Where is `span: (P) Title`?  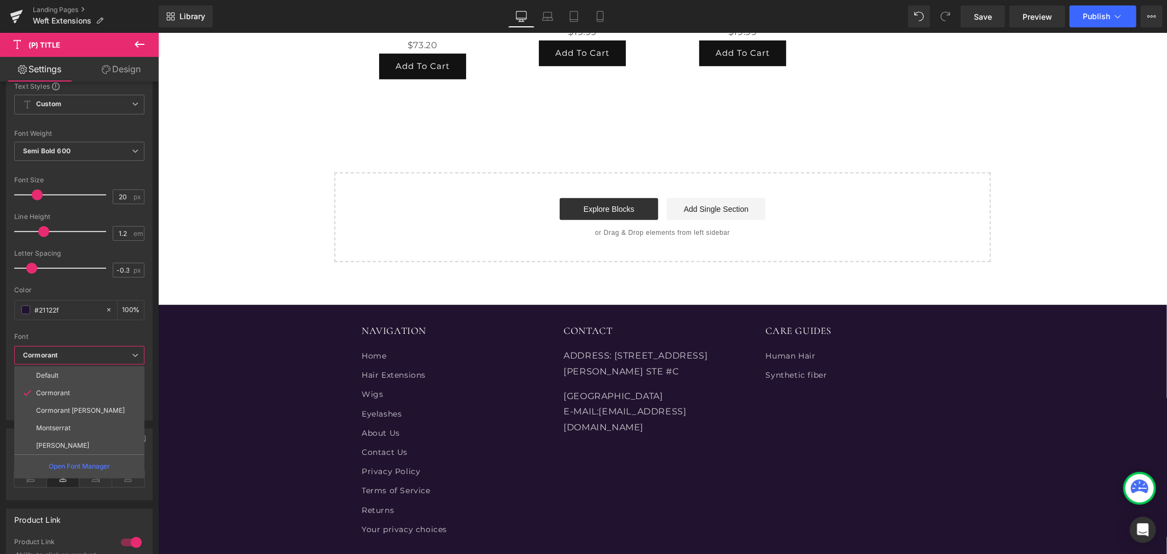
span: (P) Title is located at coordinates (44, 45).